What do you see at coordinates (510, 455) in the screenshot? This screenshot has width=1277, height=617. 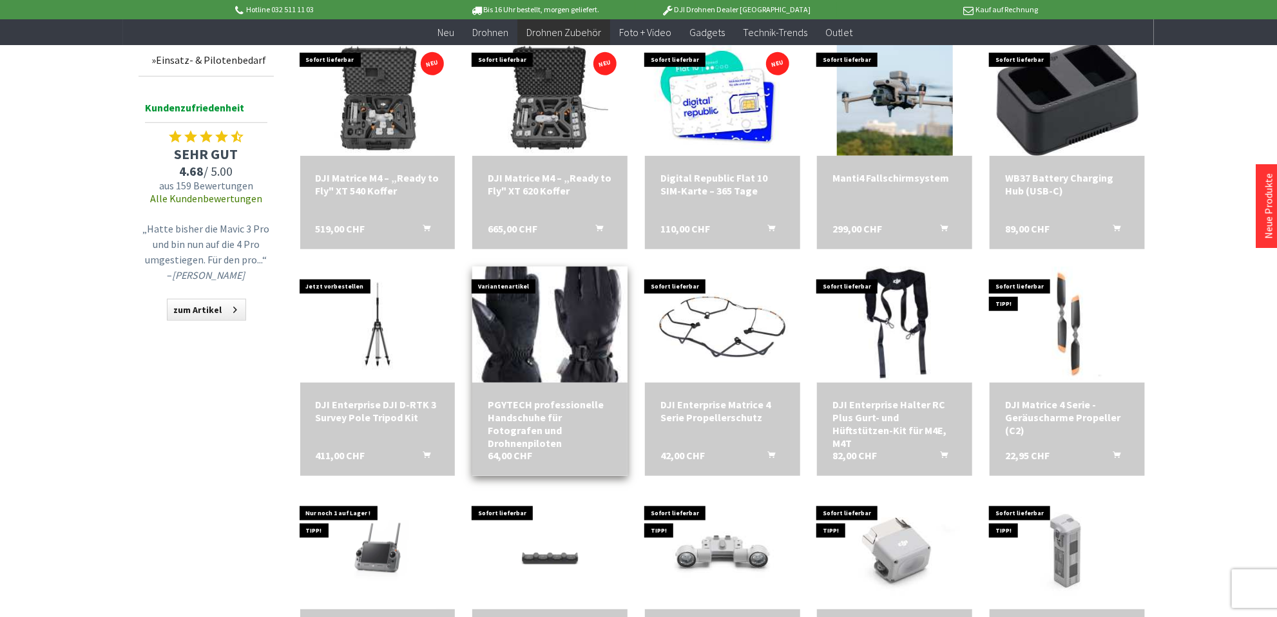 I see `span: 64,00 CHF` at bounding box center [510, 455].